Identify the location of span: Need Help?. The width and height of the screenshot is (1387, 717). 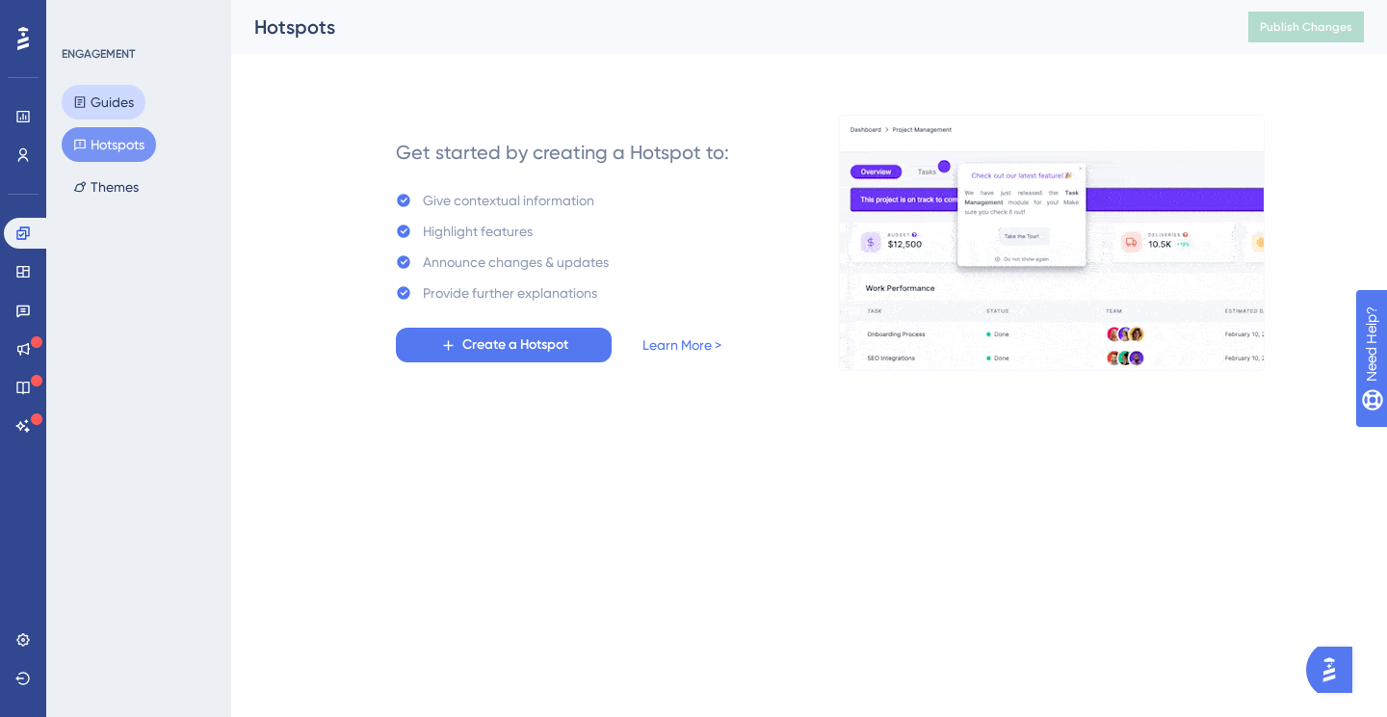
(83, 16).